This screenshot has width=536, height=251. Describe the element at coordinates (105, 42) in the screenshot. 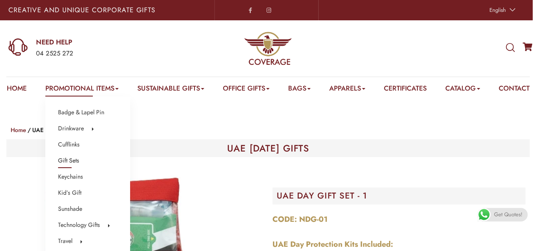

I see `a: NEED HELP` at that location.